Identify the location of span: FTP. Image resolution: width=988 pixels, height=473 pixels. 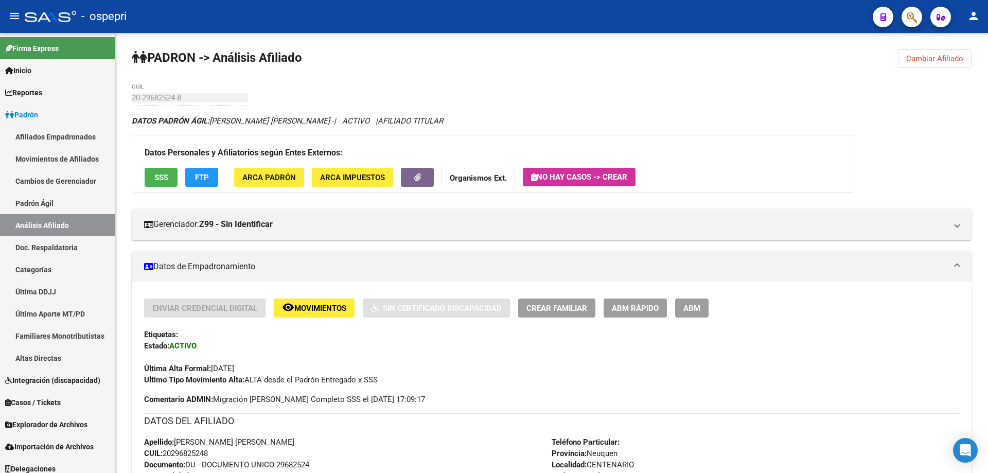
(202, 177).